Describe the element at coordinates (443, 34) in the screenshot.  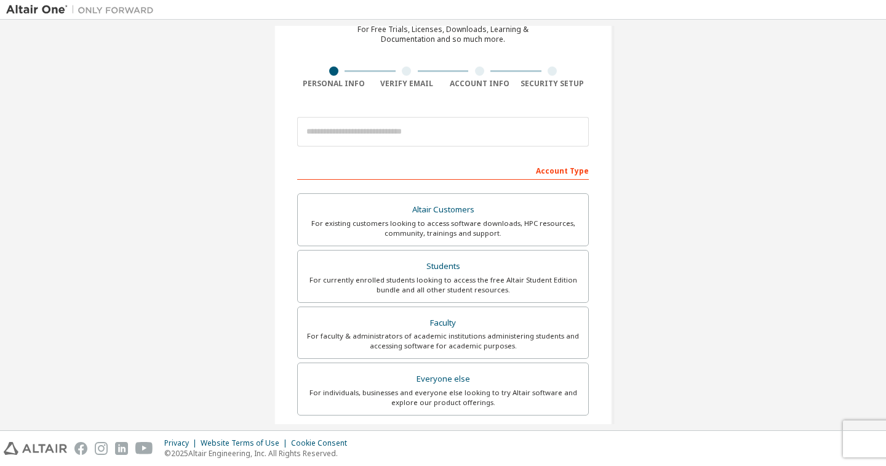
I see `div: For Free Trials, Licenses, Downloads, Learning & Documentation and so much more.` at that location.